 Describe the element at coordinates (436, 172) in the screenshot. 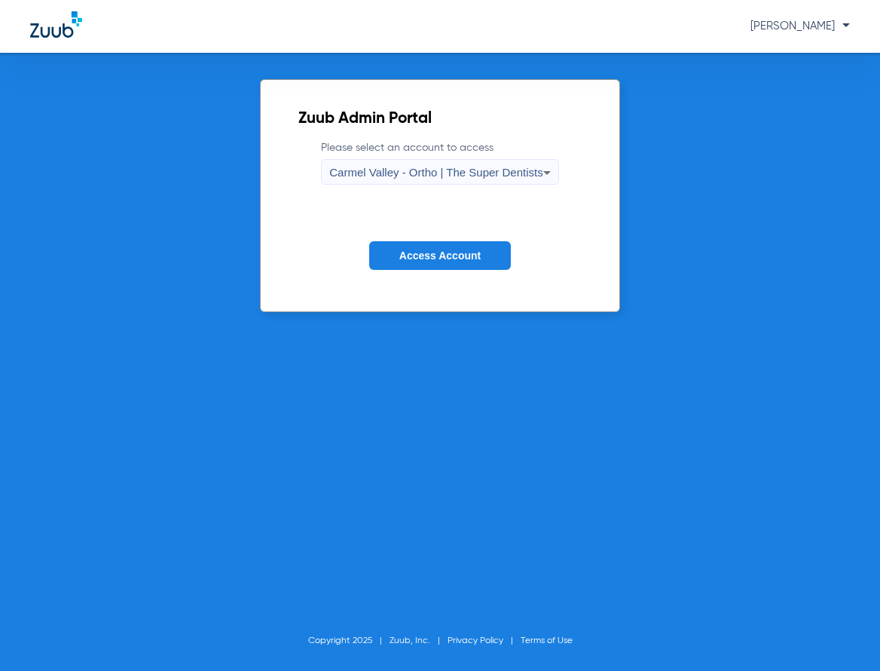

I see `span: Carmel Valley - Ortho | The Super Dentists` at that location.